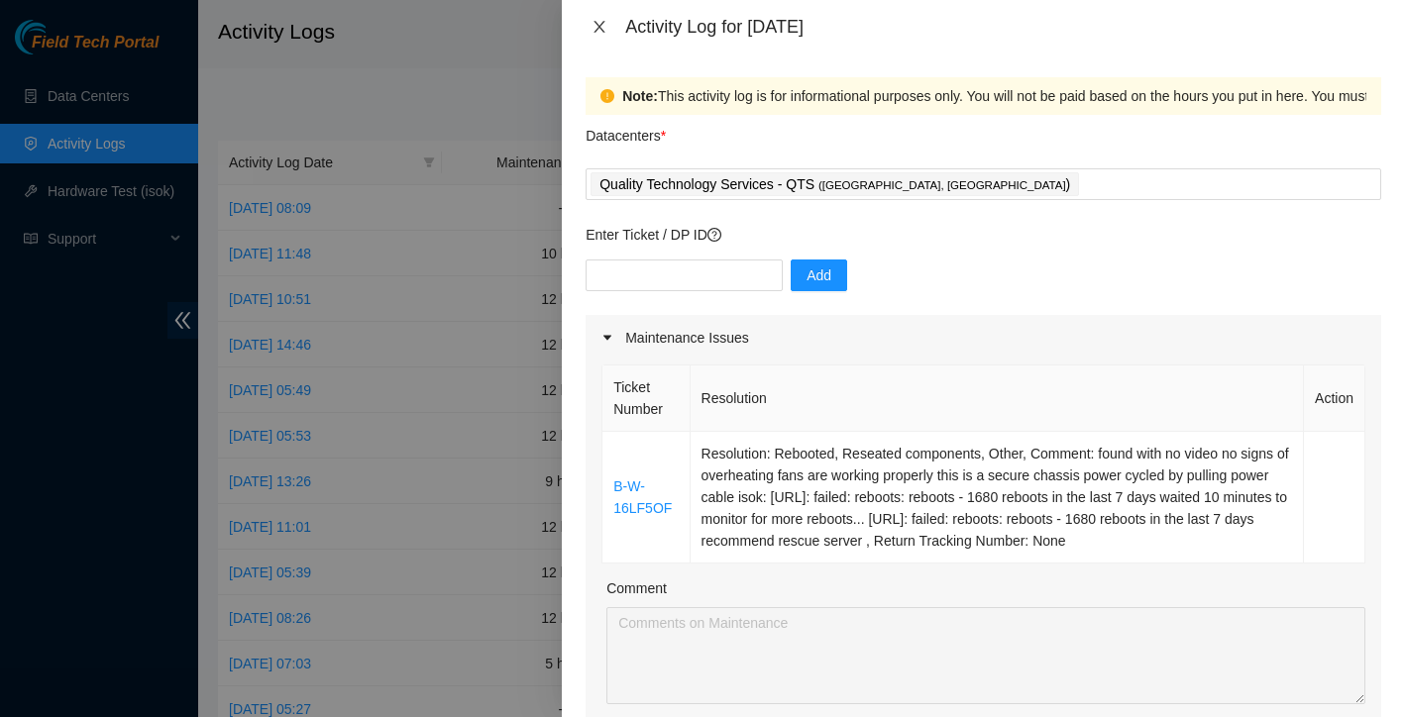  What do you see at coordinates (1334, 398) in the screenshot?
I see `th: Action` at bounding box center [1334, 398].